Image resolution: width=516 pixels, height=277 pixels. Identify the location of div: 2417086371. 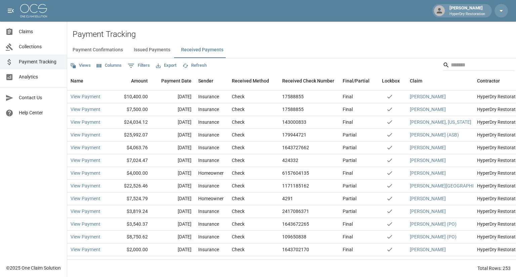
(296, 212).